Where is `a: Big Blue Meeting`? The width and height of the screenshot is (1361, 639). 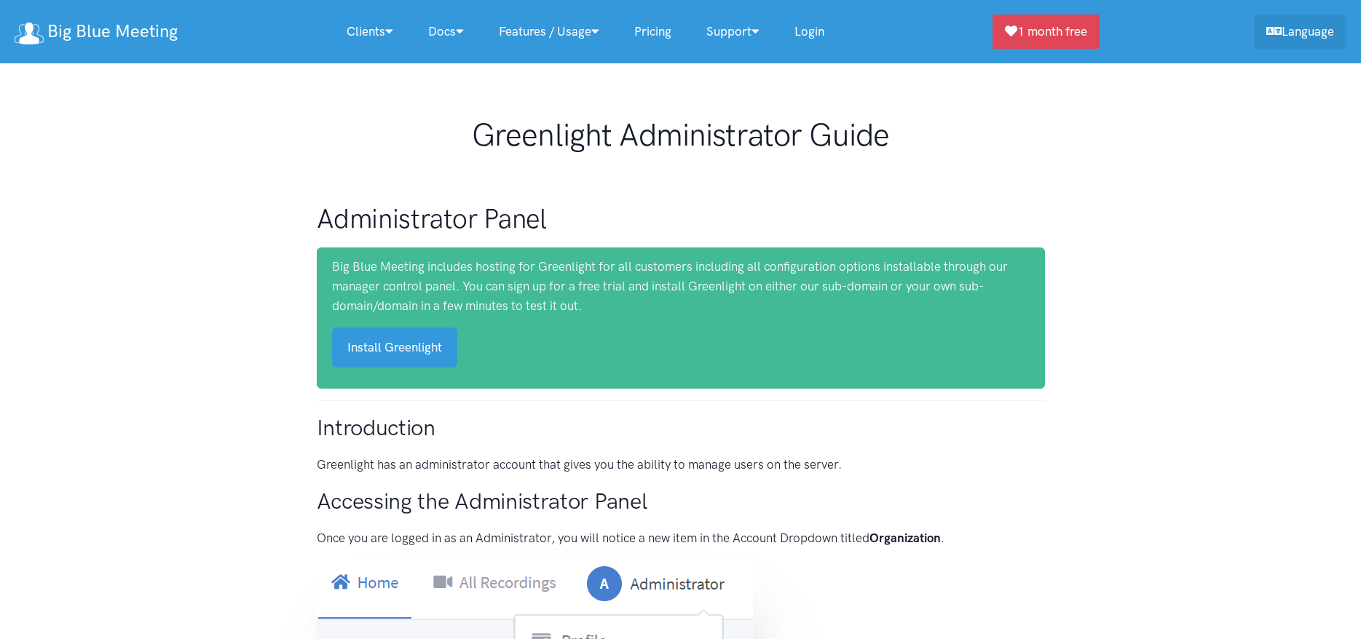 a: Big Blue Meeting is located at coordinates (96, 31).